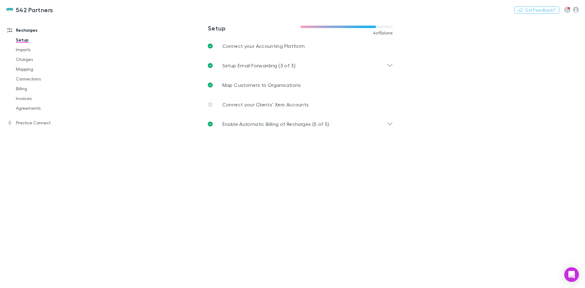 The image size is (585, 288). What do you see at coordinates (537, 10) in the screenshot?
I see `button: Got Feedback?` at bounding box center [537, 10].